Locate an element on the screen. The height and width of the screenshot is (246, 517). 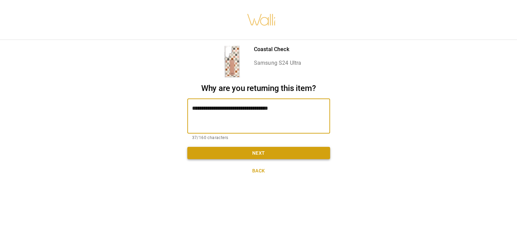
p: Coastal Check is located at coordinates (278, 49).